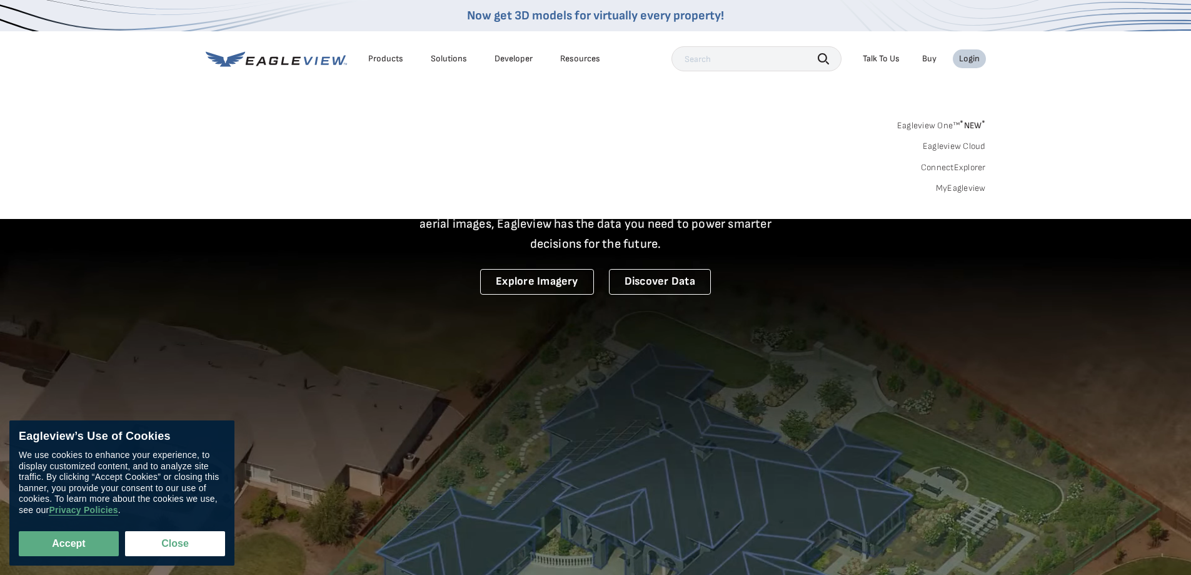 The image size is (1191, 575). What do you see at coordinates (756, 59) in the screenshot?
I see `input: Search` at bounding box center [756, 59].